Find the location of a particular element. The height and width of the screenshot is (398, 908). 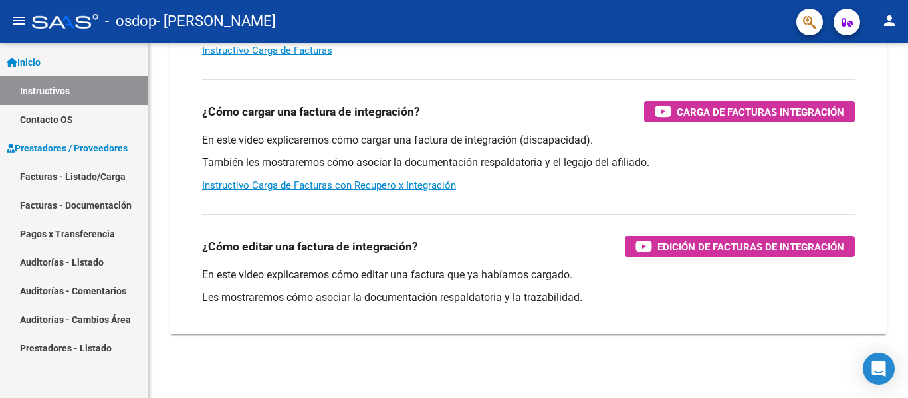

p: En este video explicaremos cómo cargar una factura de integración (discapacidad). is located at coordinates (529, 140).